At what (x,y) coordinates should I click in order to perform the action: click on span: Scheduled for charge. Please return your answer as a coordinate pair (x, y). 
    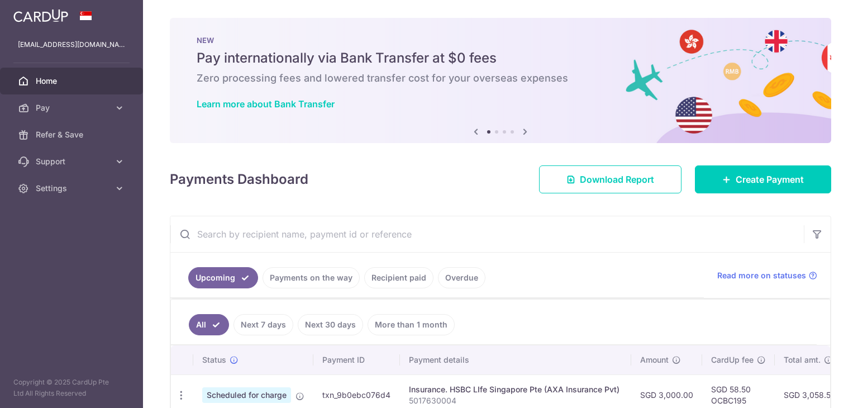
    Looking at the image, I should click on (246, 395).